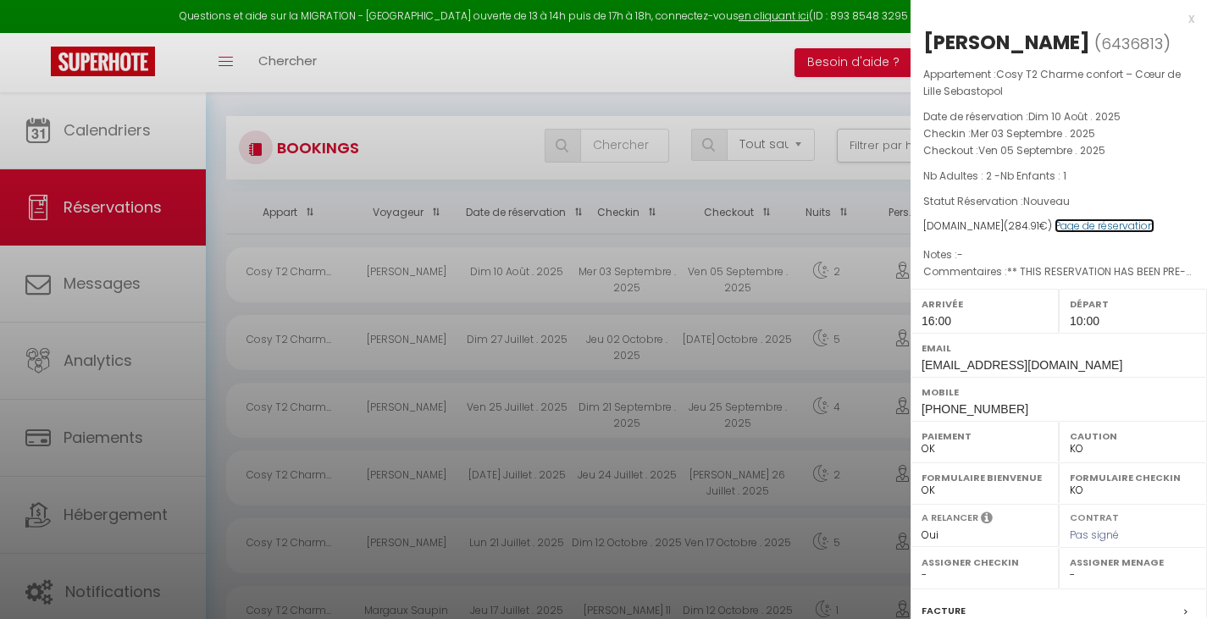  I want to click on span: 10:00, so click(1084, 321).